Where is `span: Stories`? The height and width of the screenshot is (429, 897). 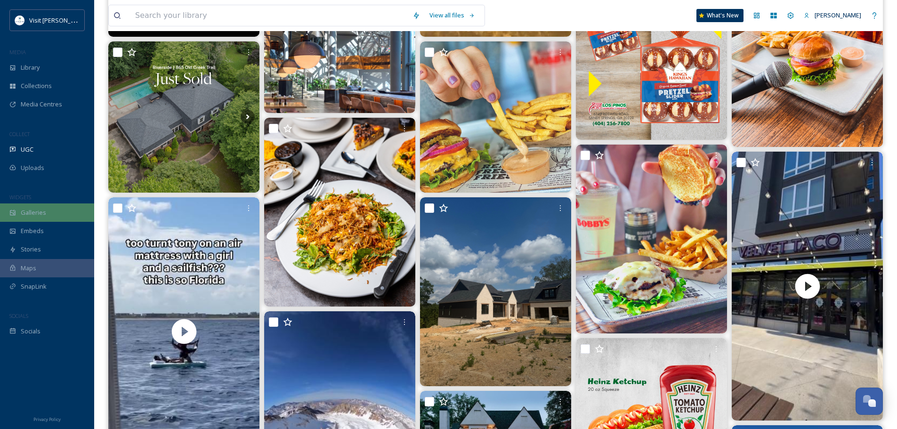
span: Stories is located at coordinates (31, 249).